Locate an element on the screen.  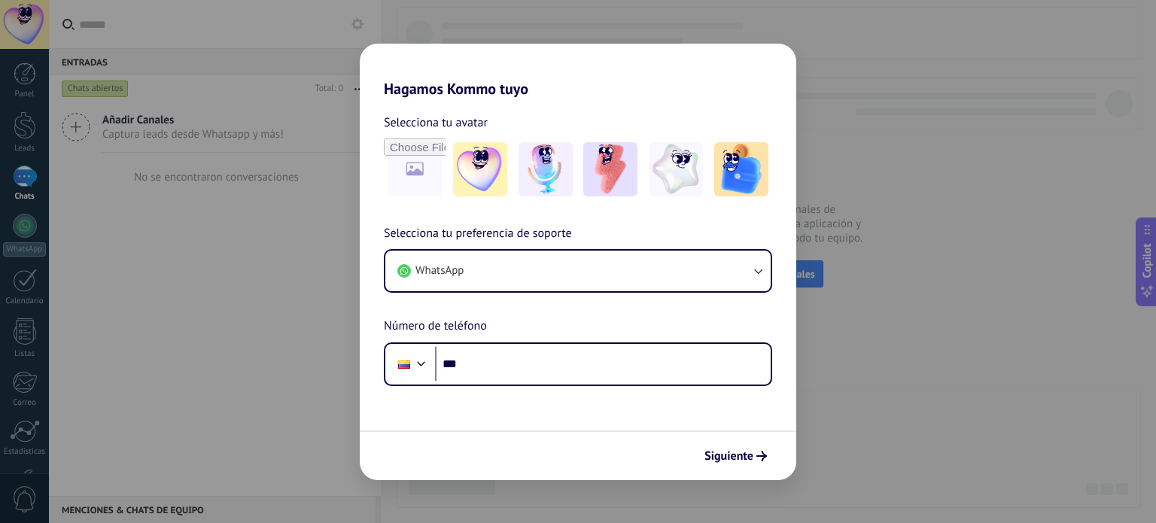
span: Número de teléfono is located at coordinates (435, 327).